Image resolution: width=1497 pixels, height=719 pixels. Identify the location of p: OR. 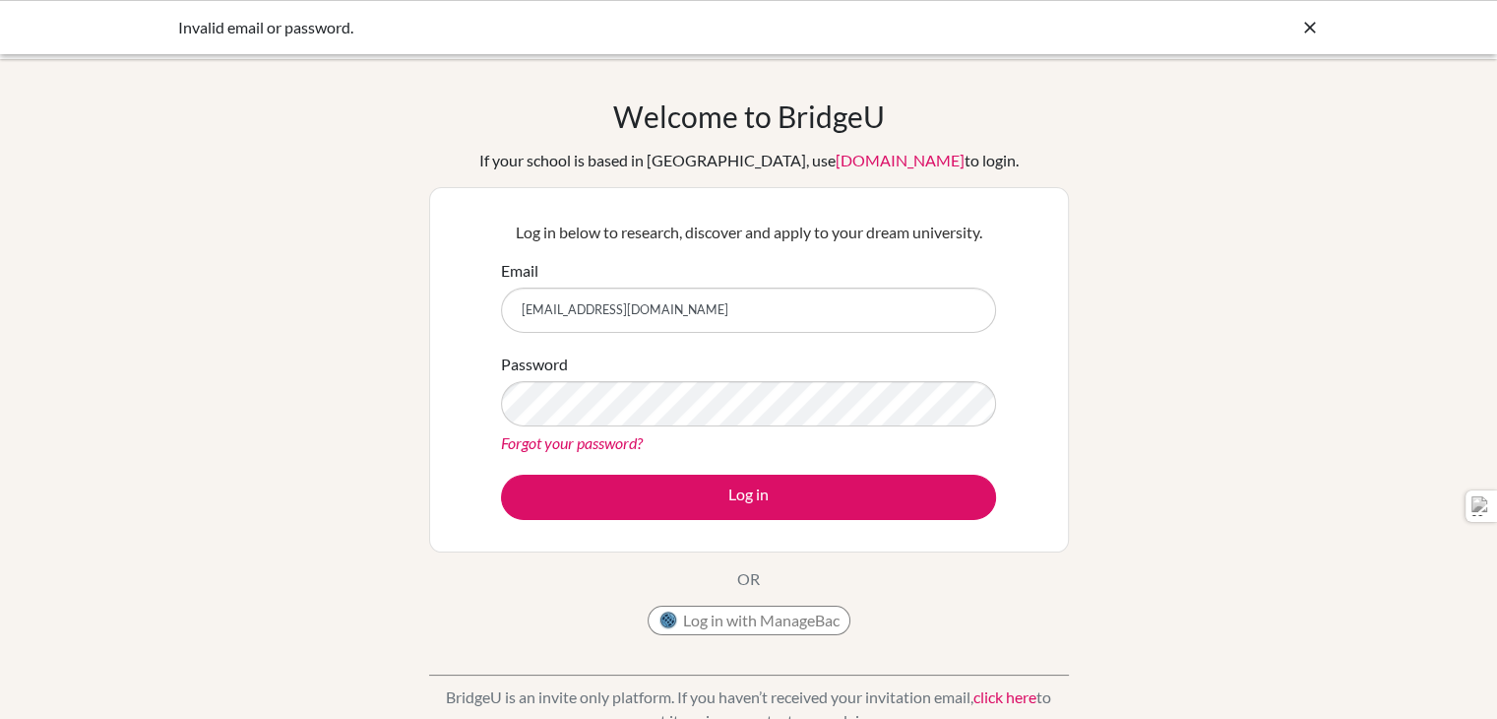
(748, 579).